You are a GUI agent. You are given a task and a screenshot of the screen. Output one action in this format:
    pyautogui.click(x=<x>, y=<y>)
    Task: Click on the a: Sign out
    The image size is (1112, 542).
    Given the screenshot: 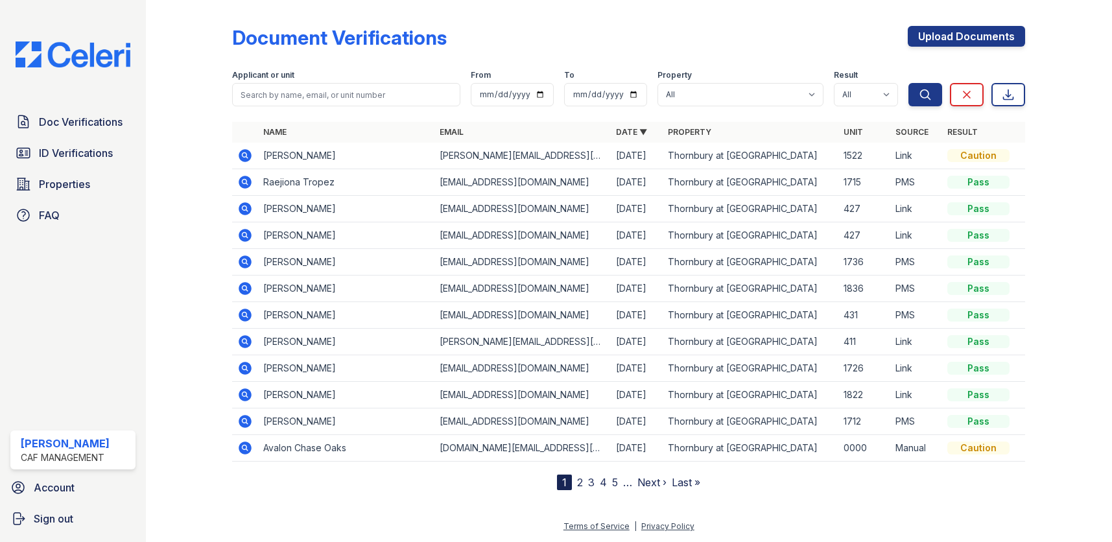 What is the action you would take?
    pyautogui.click(x=73, y=519)
    